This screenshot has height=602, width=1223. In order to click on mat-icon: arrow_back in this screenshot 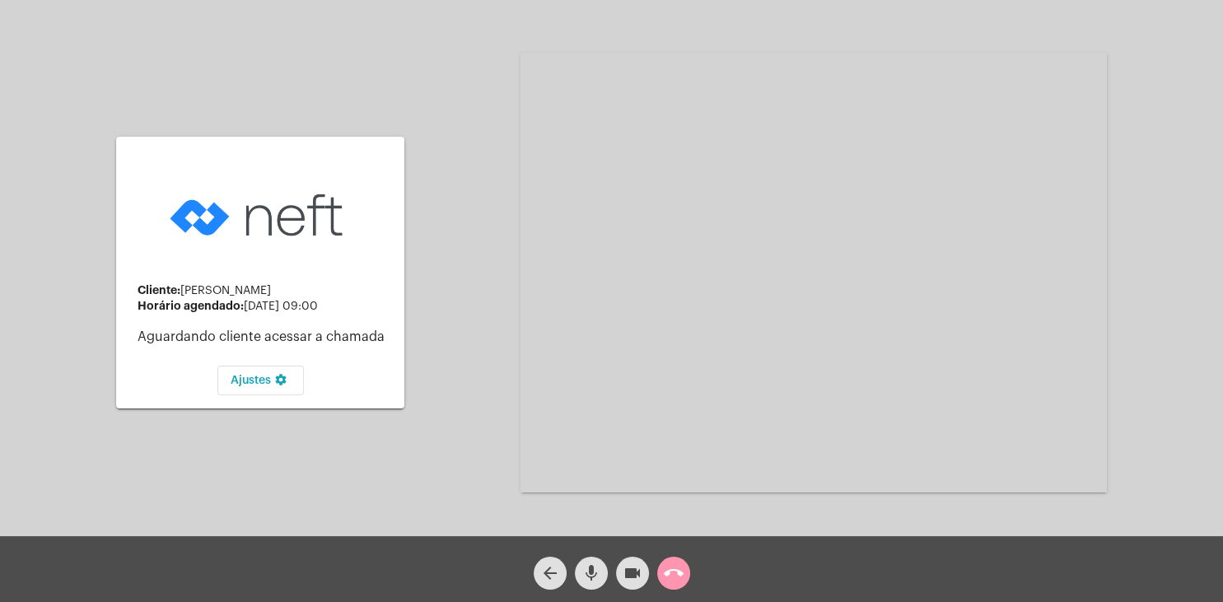, I will do `click(550, 573)`.